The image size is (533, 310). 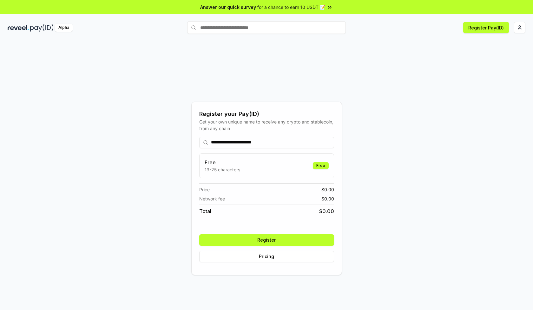 What do you see at coordinates (204, 190) in the screenshot?
I see `span: Price` at bounding box center [204, 190].